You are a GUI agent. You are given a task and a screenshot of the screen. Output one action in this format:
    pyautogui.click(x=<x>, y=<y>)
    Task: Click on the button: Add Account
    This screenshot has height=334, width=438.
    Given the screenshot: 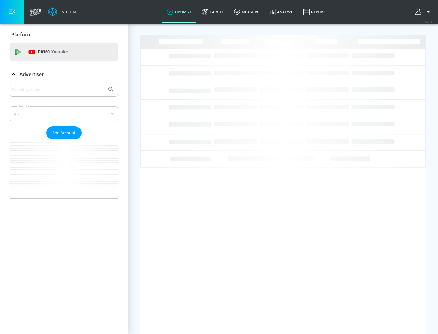 What is the action you would take?
    pyautogui.click(x=64, y=133)
    